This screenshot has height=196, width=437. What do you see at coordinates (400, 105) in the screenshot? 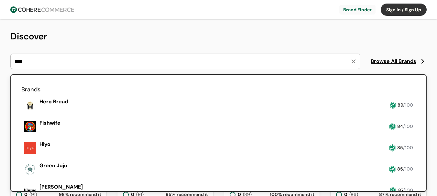
I see `span: 89` at bounding box center [400, 105].